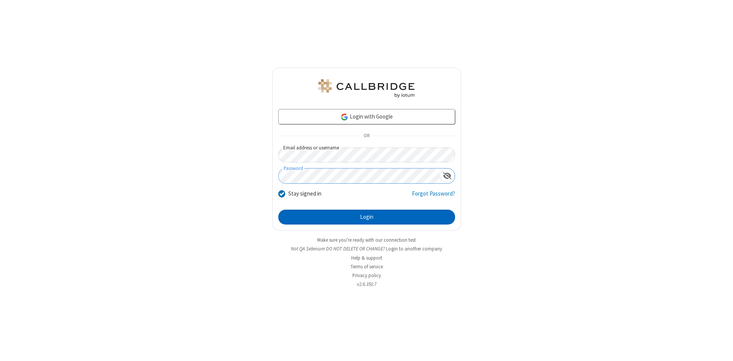 This screenshot has width=733, height=361. Describe the element at coordinates (366, 218) in the screenshot. I see `button: Login` at that location.